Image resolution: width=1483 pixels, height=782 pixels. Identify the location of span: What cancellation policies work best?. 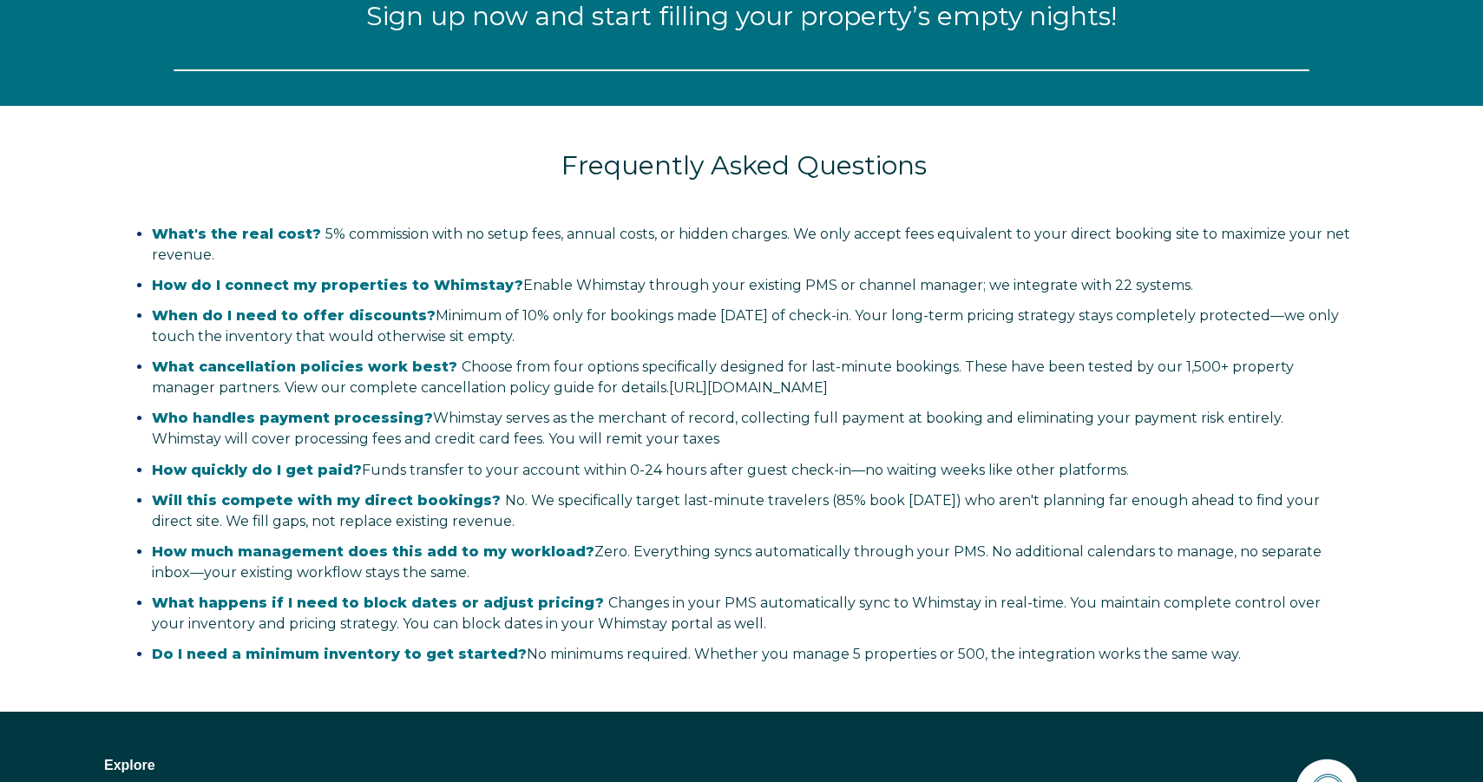
(305, 366).